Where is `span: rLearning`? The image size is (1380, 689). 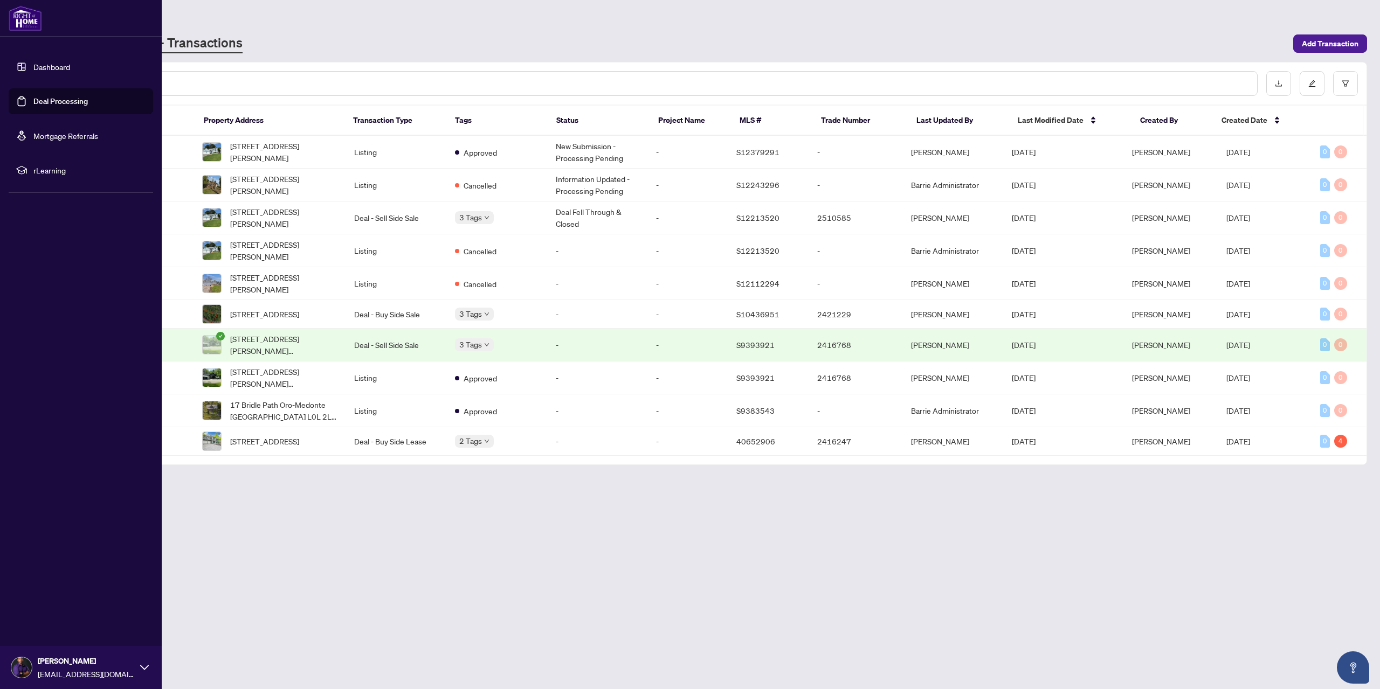
span: rLearning is located at coordinates (89, 170).